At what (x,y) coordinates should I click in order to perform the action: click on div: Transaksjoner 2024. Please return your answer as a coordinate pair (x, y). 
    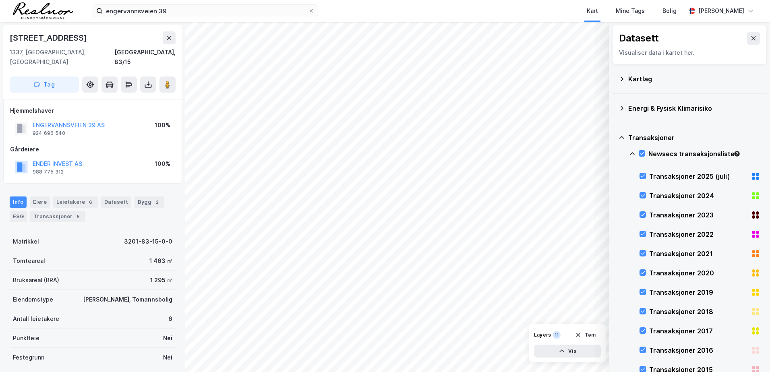
    Looking at the image, I should click on (698, 196).